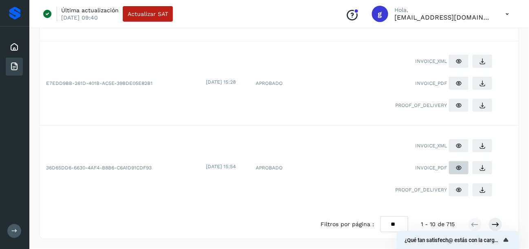 The image size is (529, 249). What do you see at coordinates (438, 224) in the screenshot?
I see `span: 1 - 10 de 715` at bounding box center [438, 224].